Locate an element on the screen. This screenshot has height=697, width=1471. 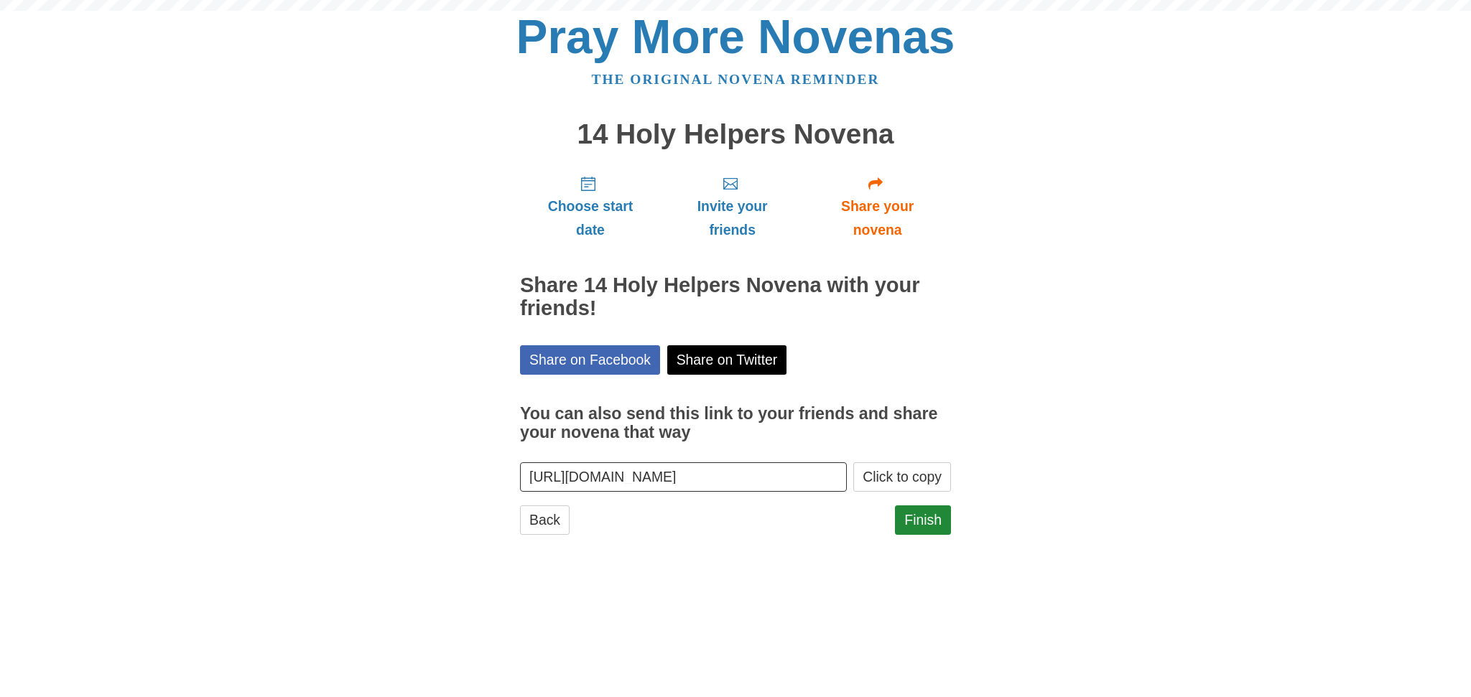
h3: You can also send this link to your friends and share your novena that way is located at coordinates (735, 423).